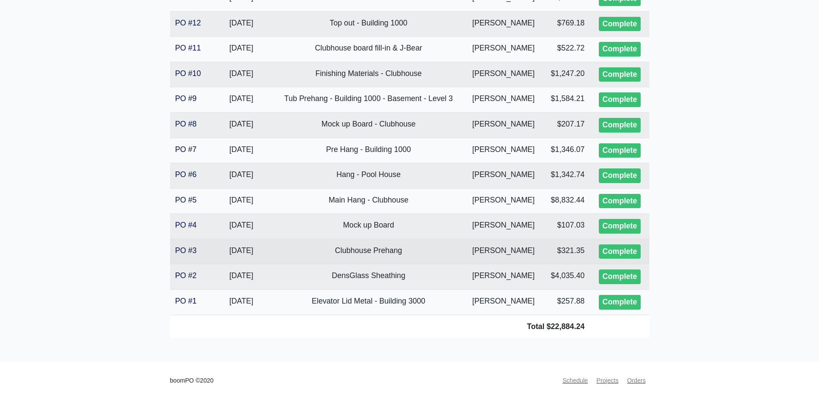 This screenshot has height=399, width=819. Describe the element at coordinates (368, 302) in the screenshot. I see `td: Elevator Lid Metal - Building 3000` at that location.